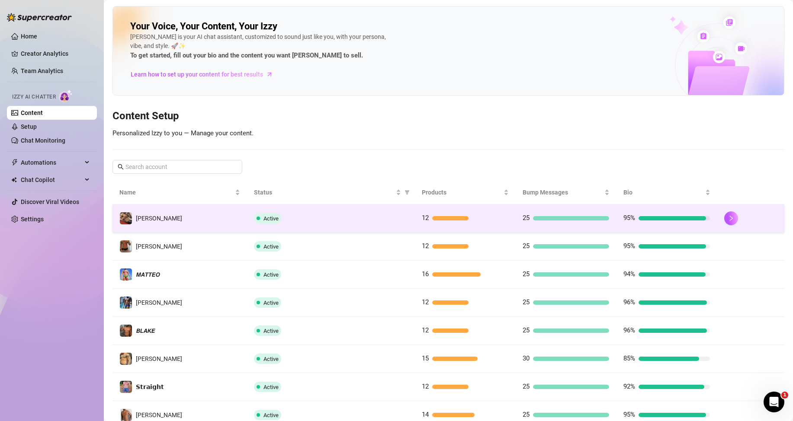  What do you see at coordinates (126, 275) in the screenshot?
I see `img: 𝙈𝘼𝙏𝙏𝙀𝙊` at bounding box center [126, 275].